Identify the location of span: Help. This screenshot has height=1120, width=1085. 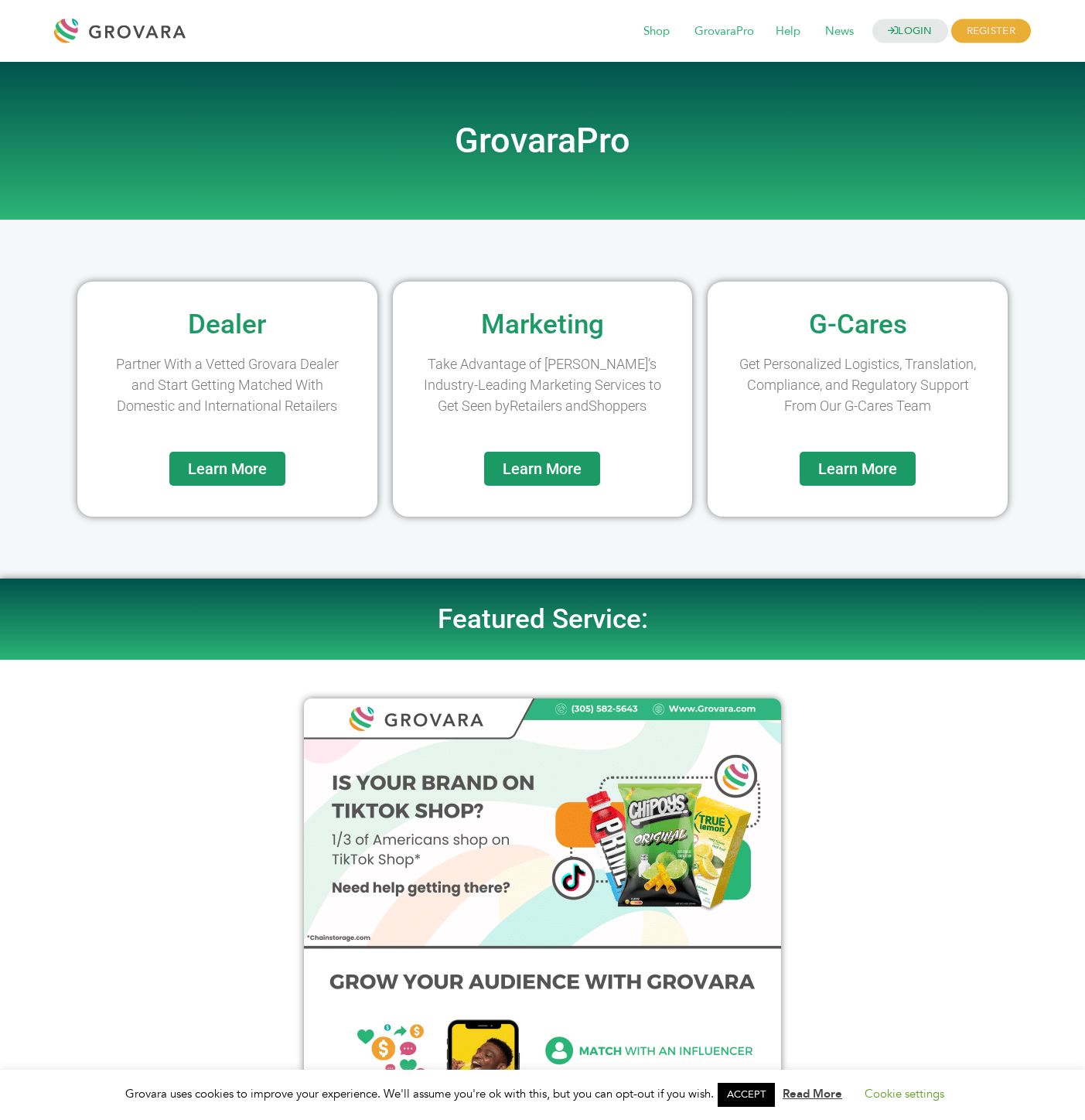
(788, 32).